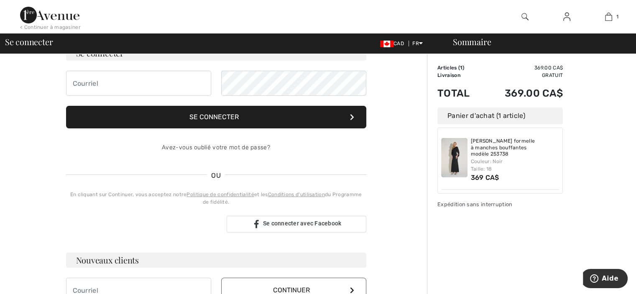 This screenshot has height=294, width=636. What do you see at coordinates (566, 17) in the screenshot?
I see `img: Mes infos` at bounding box center [566, 17].